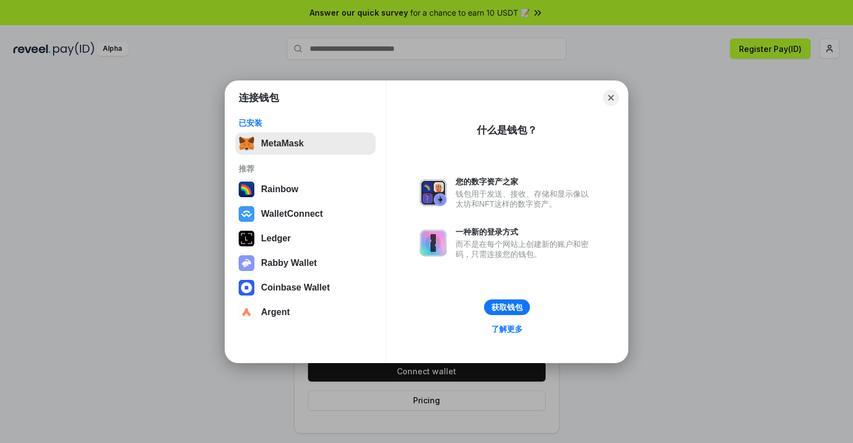 This screenshot has width=853, height=443. I want to click on button: 获取钱包, so click(507, 307).